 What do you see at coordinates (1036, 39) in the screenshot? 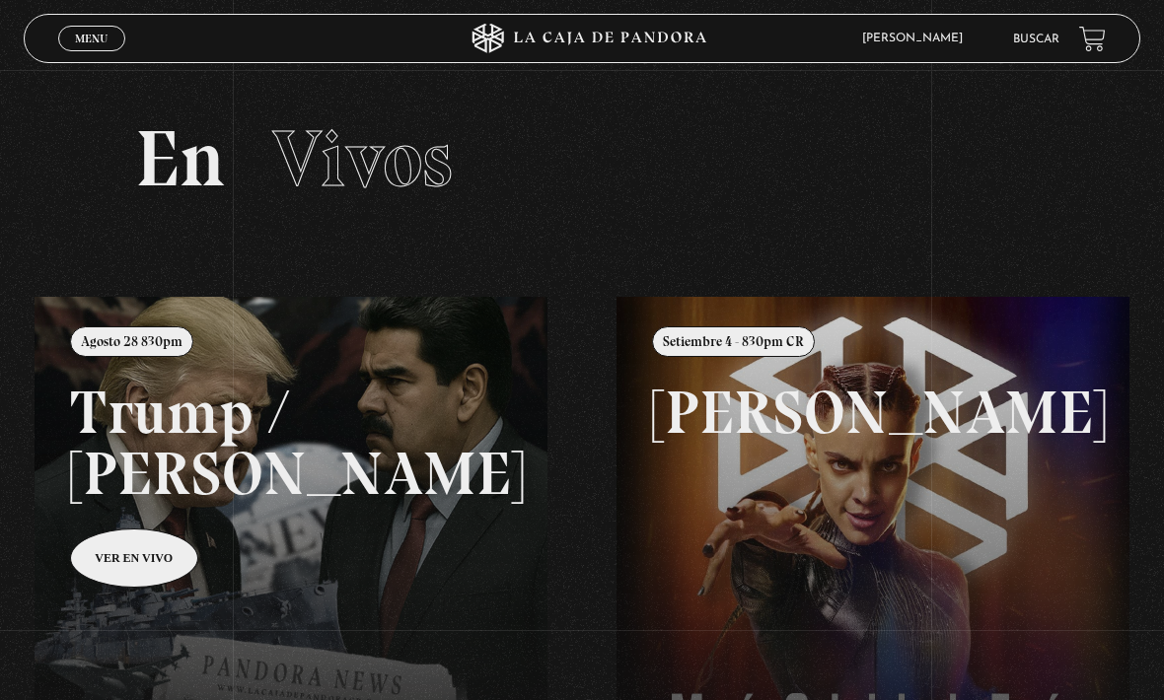
I see `a: Buscar` at bounding box center [1036, 39].